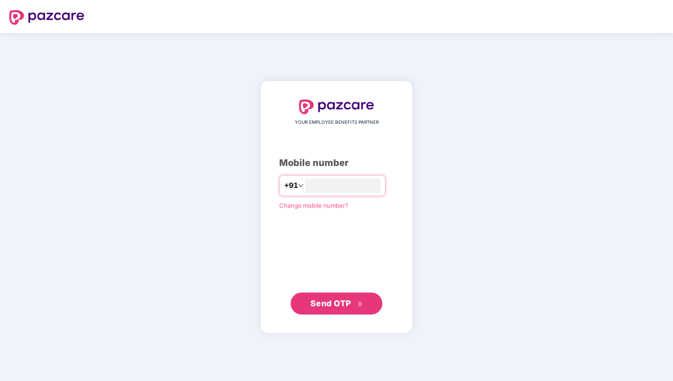 The height and width of the screenshot is (381, 673). I want to click on div: Mobile number, so click(337, 163).